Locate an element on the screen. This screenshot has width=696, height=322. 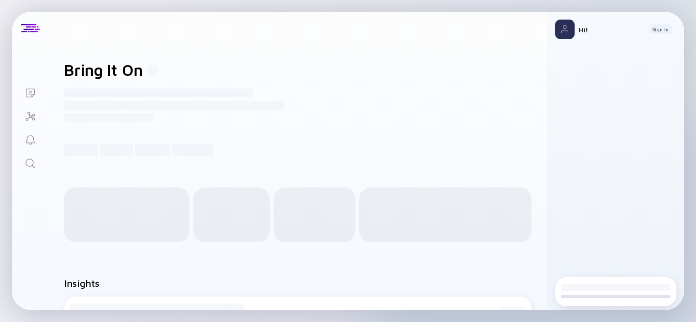
a: Lists is located at coordinates (30, 92).